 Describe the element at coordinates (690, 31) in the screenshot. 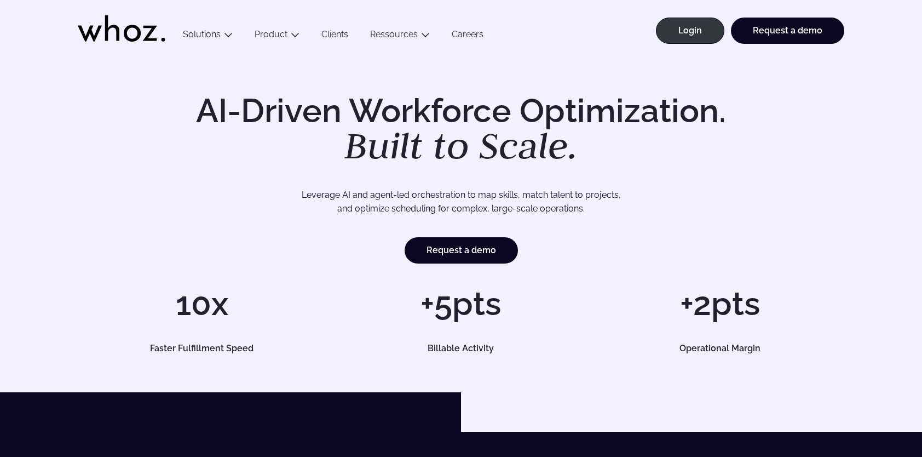

I see `a: Login` at that location.